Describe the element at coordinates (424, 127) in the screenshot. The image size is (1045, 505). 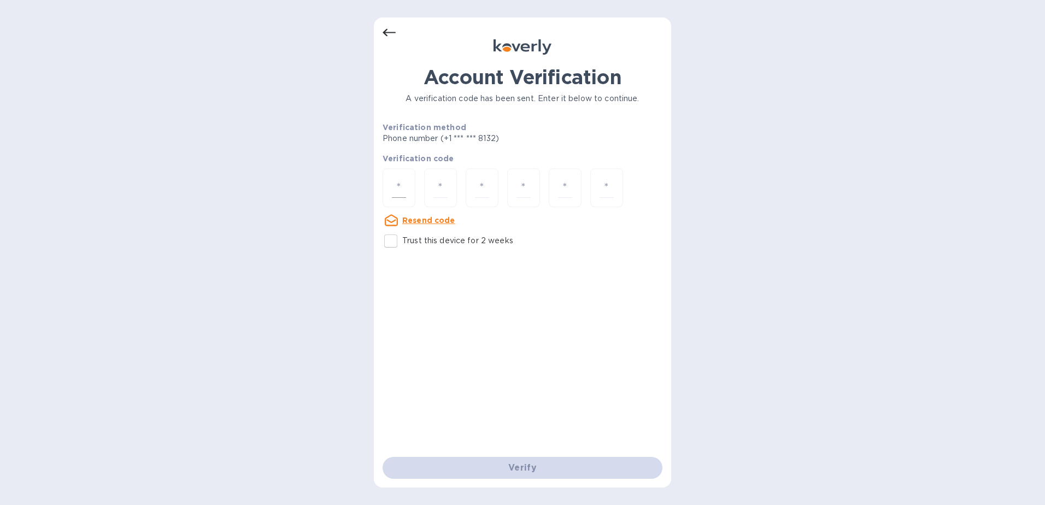
I see `b: Verification method` at that location.